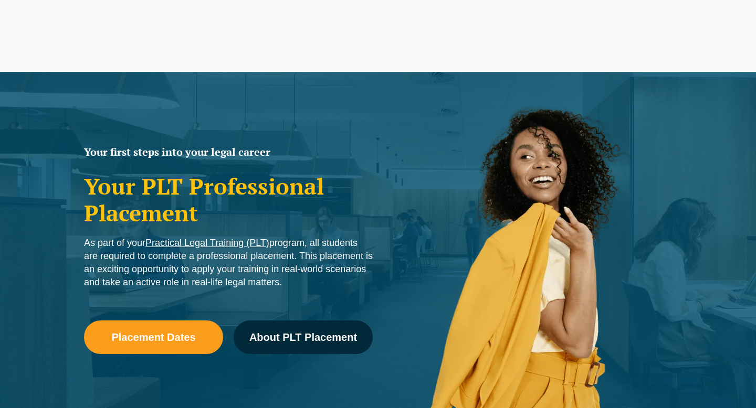 The width and height of the screenshot is (756, 408). What do you see at coordinates (303, 337) in the screenshot?
I see `span: About PLT Placement` at bounding box center [303, 337].